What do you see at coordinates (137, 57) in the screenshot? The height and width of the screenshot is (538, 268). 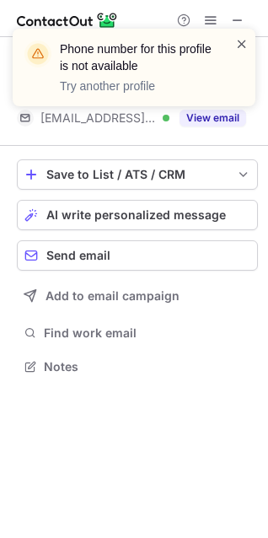 I see `header: Phone number for this profile is not available` at bounding box center [137, 57].